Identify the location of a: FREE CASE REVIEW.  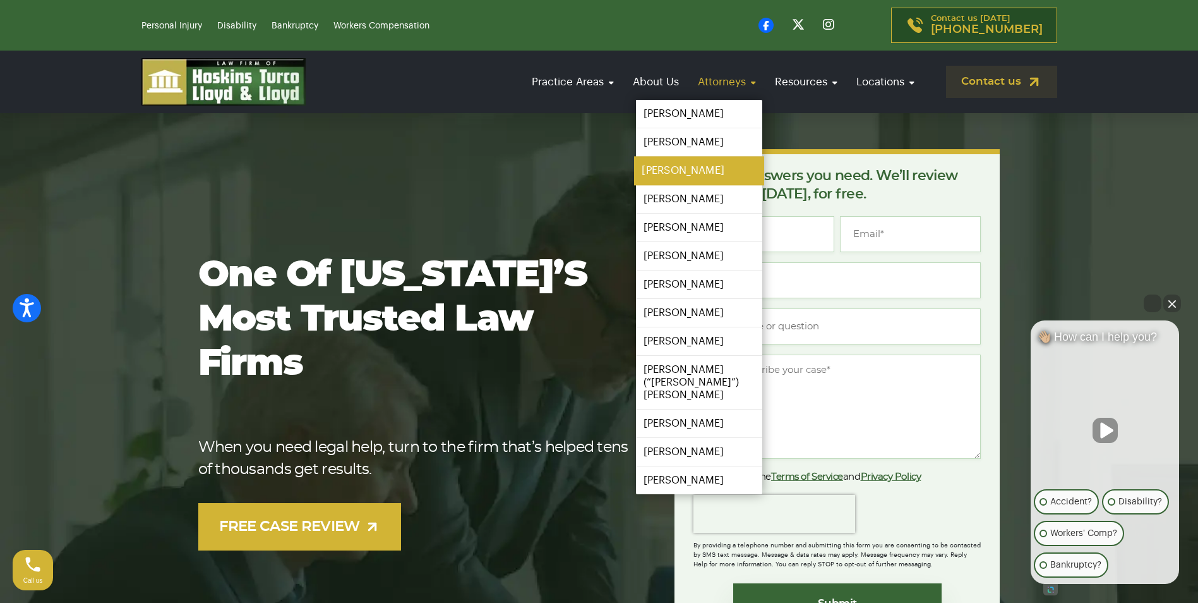
(300, 526).